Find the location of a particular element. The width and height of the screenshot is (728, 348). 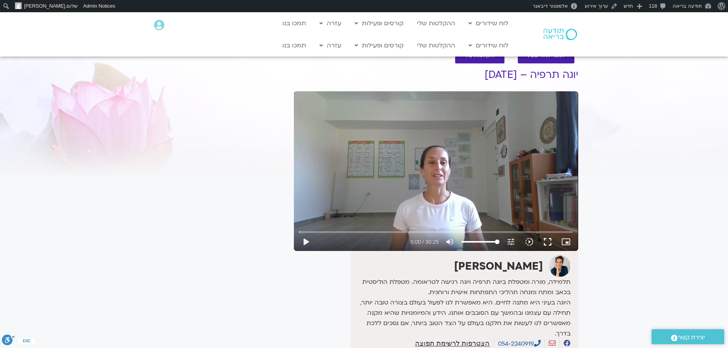

span: הצטרפות לרשימת תפוצה is located at coordinates (452, 344).